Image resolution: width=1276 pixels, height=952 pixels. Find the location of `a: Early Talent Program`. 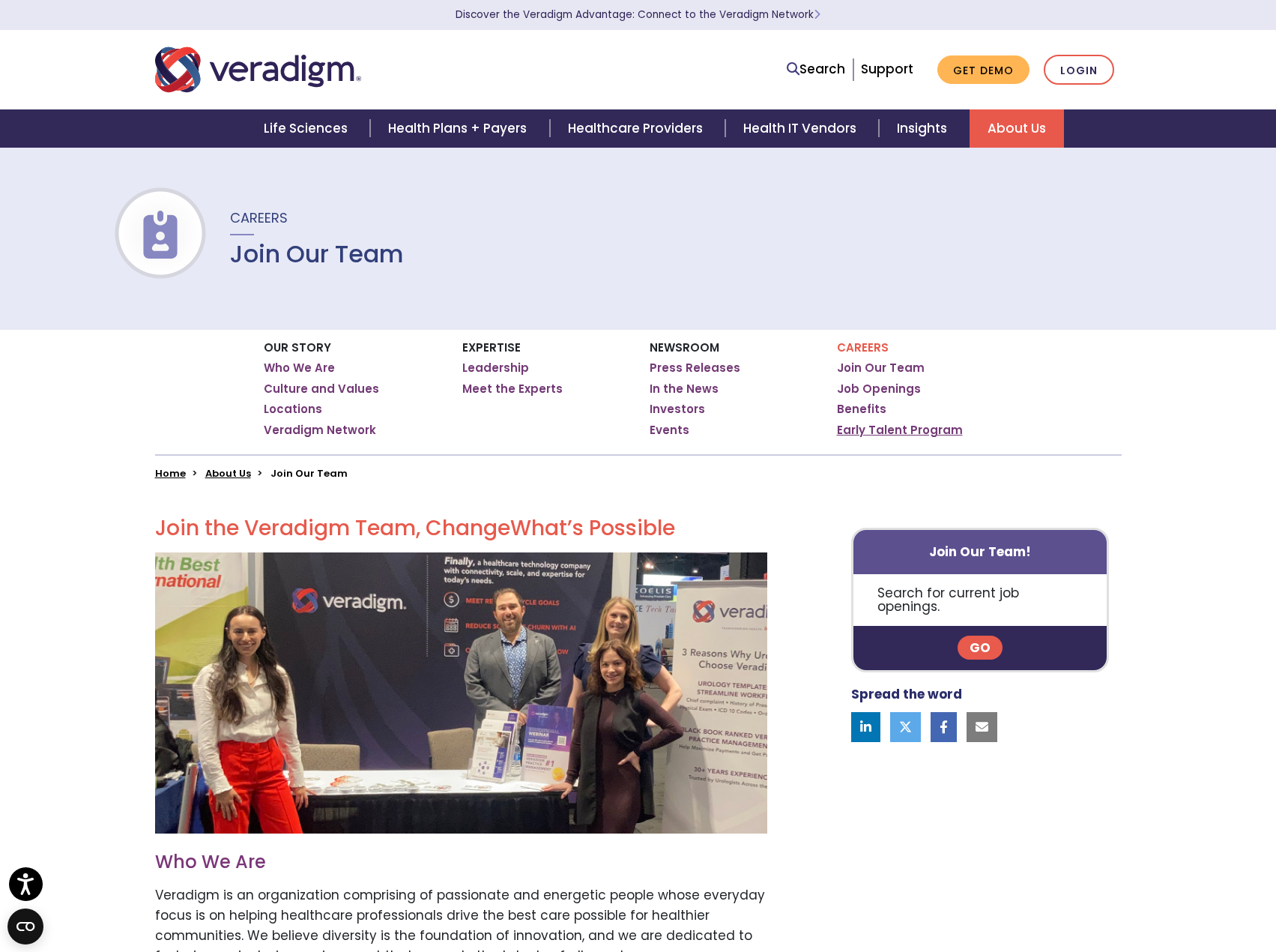

a: Early Talent Program is located at coordinates (900, 430).